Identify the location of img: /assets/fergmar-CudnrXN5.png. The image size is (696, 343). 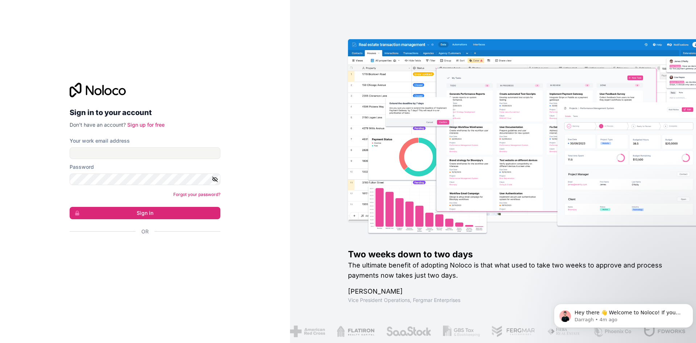
(513, 331).